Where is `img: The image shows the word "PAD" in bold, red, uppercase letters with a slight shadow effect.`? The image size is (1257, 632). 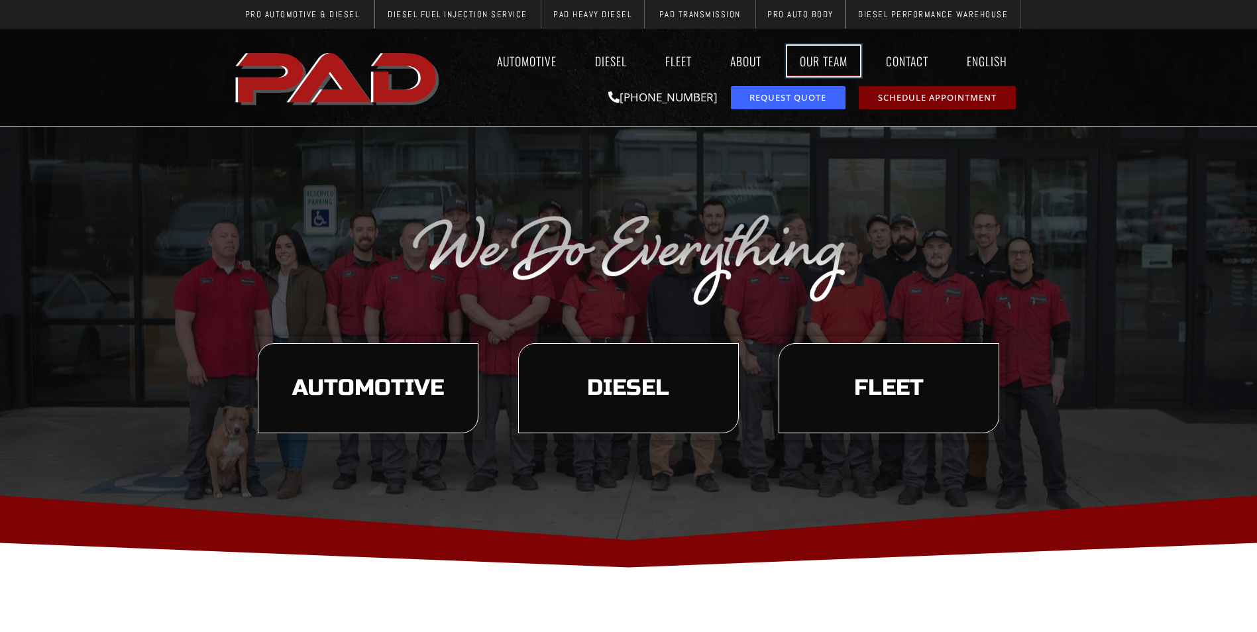
img: The image shows the word "PAD" in bold, red, uppercase letters with a slight shadow effect. is located at coordinates (339, 78).